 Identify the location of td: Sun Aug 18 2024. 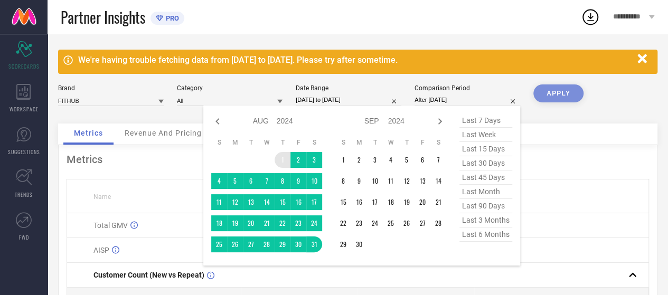
(219, 223).